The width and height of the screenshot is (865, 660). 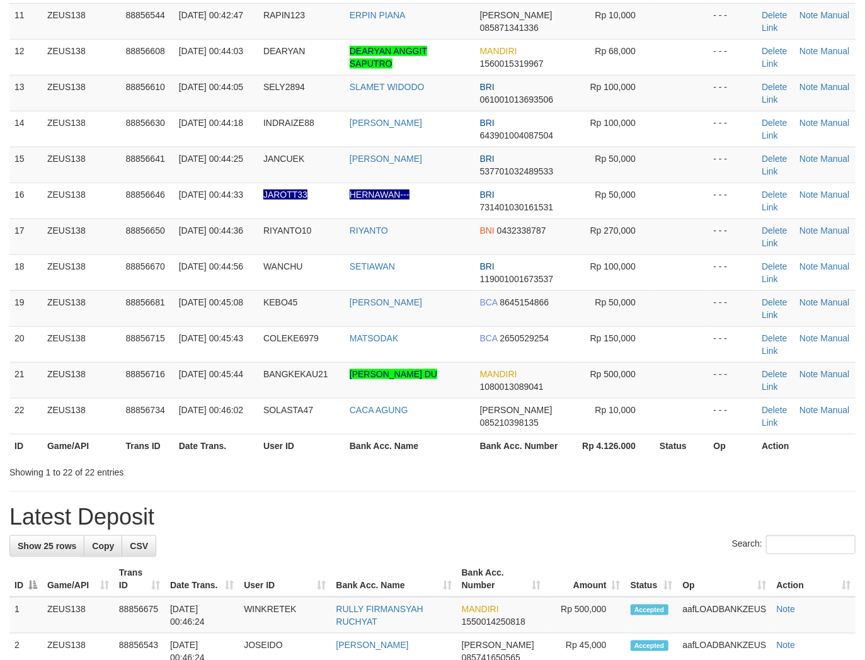 I want to click on span: Copy, so click(x=103, y=546).